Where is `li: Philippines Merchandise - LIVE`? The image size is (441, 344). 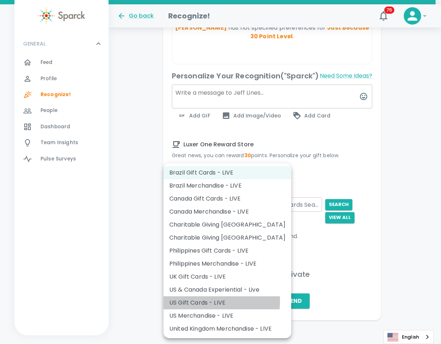
li: Philippines Merchandise - LIVE is located at coordinates (227, 264).